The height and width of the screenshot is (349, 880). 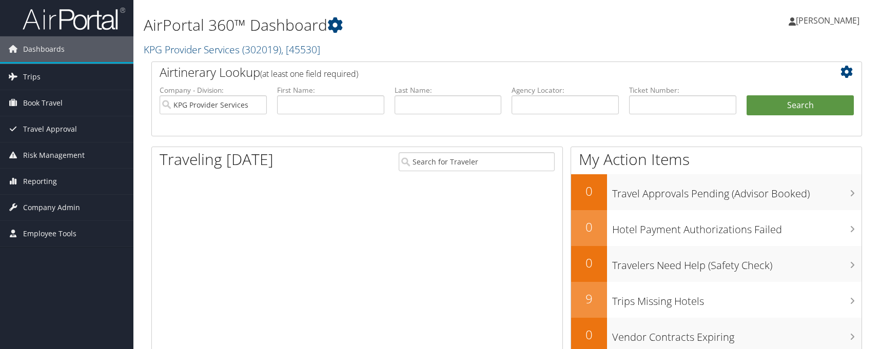 I want to click on span: Reporting, so click(x=40, y=182).